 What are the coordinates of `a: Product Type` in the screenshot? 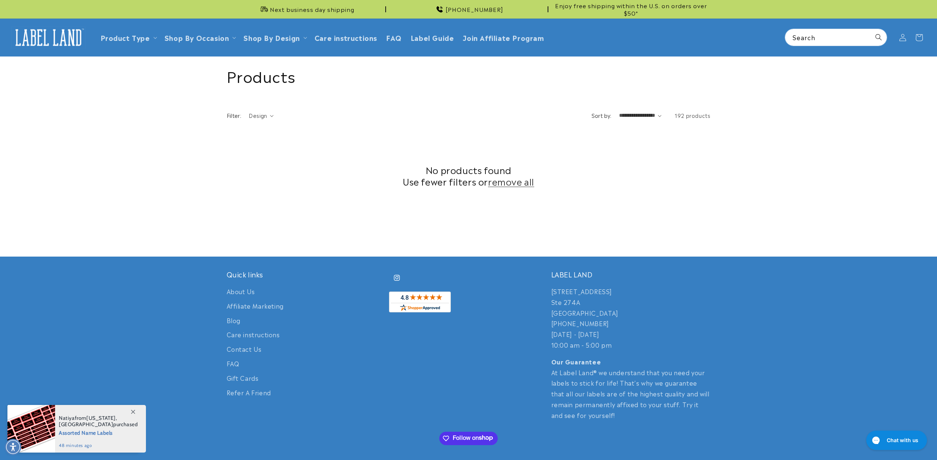 It's located at (125, 37).